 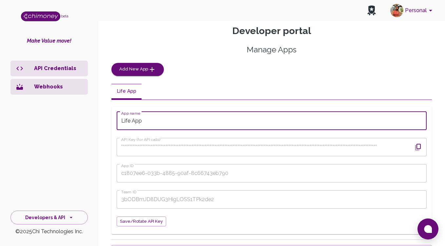 What do you see at coordinates (49, 218) in the screenshot?
I see `button: Developers & API` at bounding box center [49, 218].